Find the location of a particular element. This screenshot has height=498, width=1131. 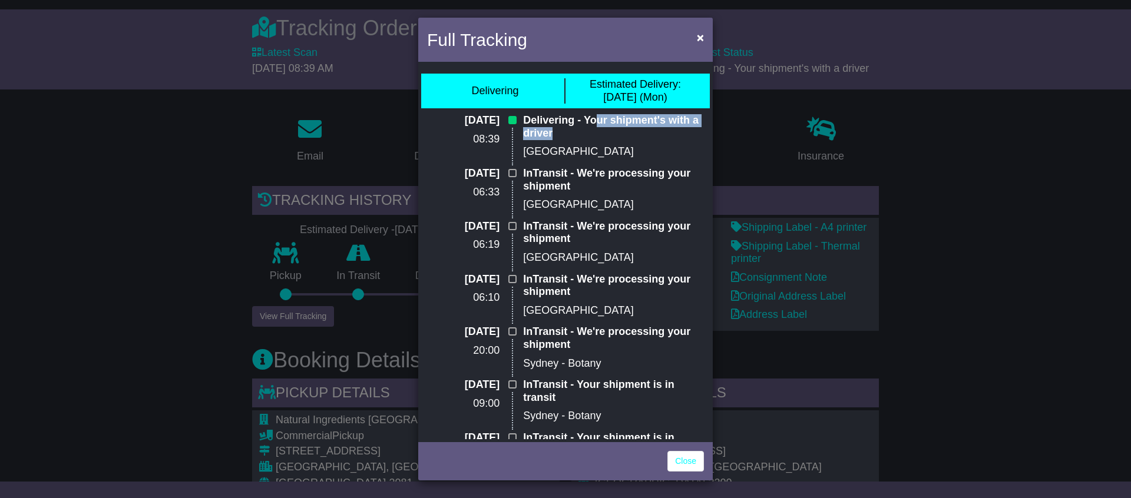

p: 06:19 is located at coordinates (463, 245).